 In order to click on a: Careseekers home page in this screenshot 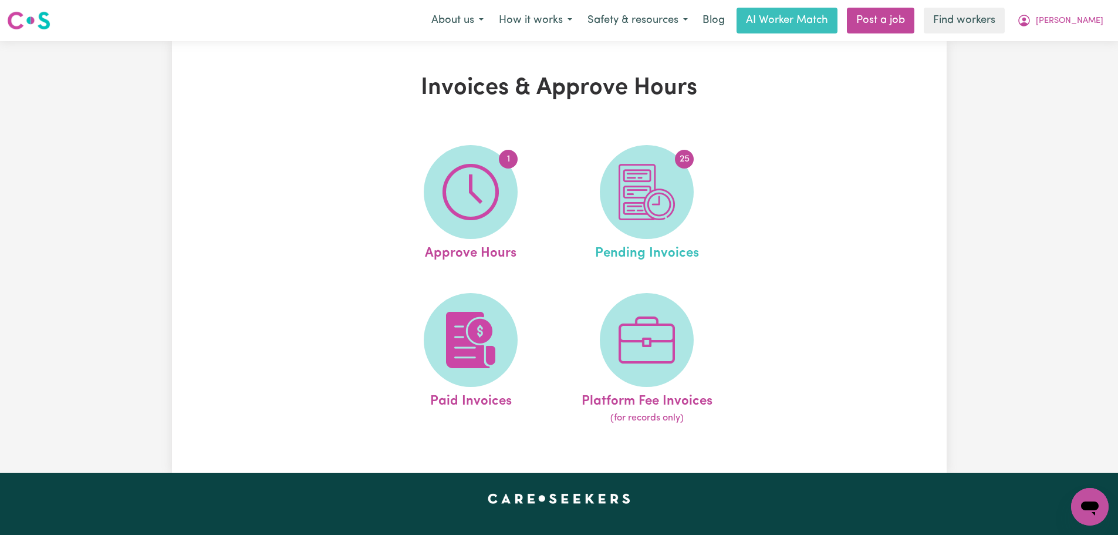, I will do `click(559, 498)`.